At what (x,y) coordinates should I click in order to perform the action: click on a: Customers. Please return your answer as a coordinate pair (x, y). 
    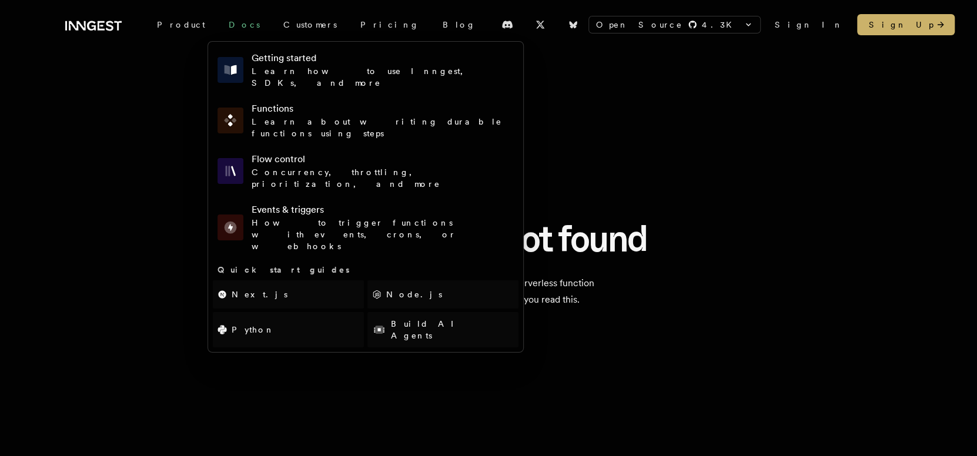
    Looking at the image, I should click on (310, 25).